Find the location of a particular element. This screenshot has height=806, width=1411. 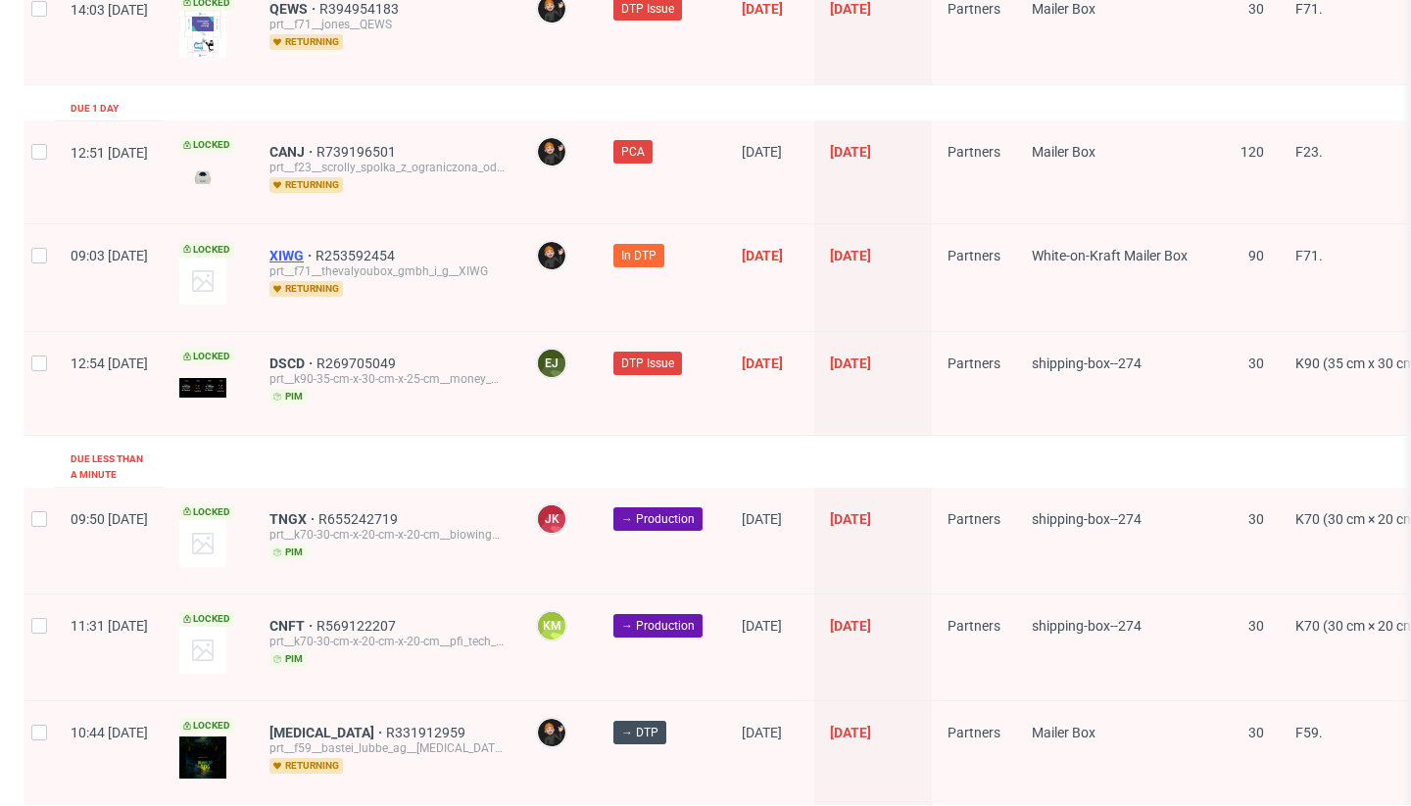

span: F71. is located at coordinates (1309, 256).